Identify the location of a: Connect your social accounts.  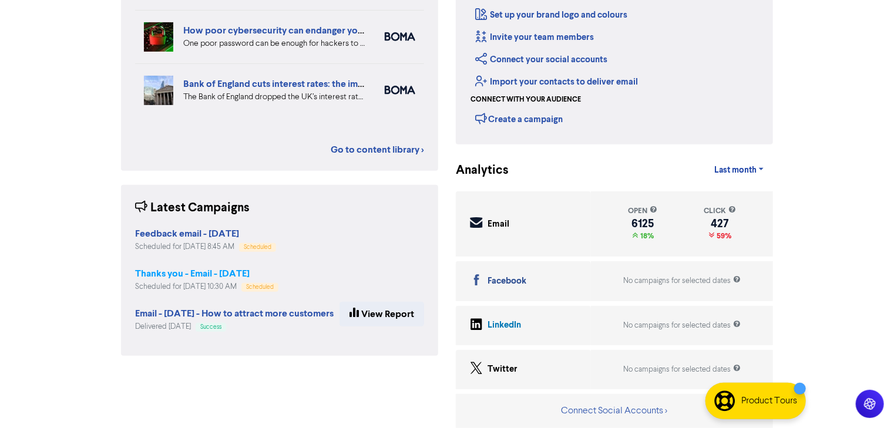
(541, 59).